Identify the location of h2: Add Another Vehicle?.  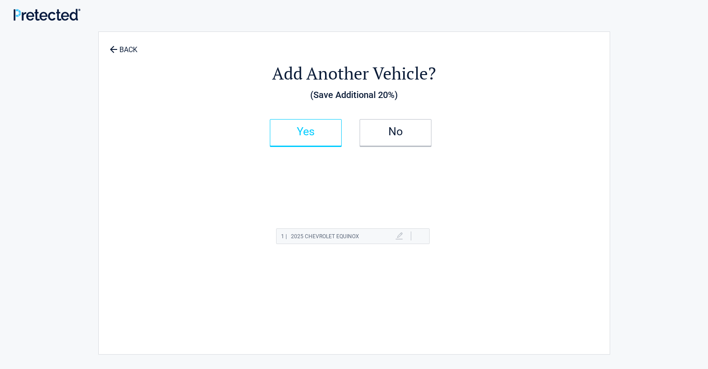
(354, 73).